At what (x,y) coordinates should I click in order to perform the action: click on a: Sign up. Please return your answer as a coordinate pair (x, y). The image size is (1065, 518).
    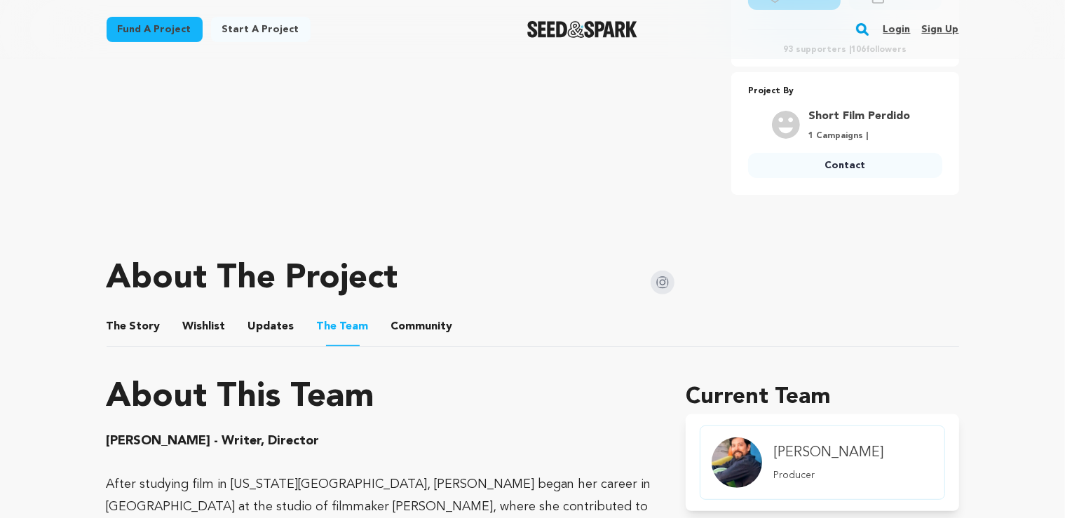
    Looking at the image, I should click on (939, 29).